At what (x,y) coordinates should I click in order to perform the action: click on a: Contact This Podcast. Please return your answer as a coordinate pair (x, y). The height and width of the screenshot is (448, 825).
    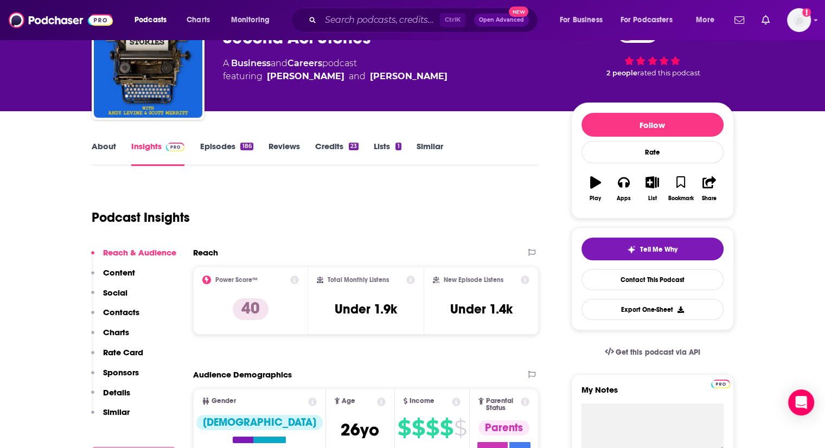
    Looking at the image, I should click on (652, 279).